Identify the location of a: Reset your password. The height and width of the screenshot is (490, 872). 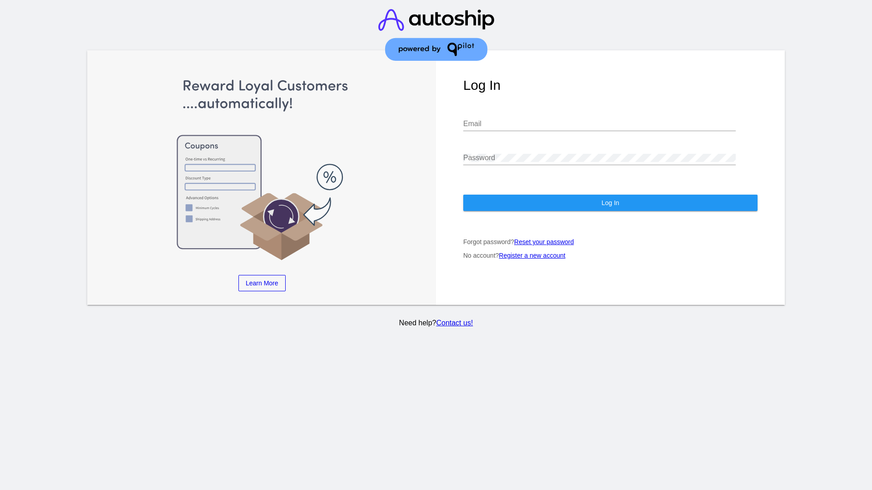
(544, 242).